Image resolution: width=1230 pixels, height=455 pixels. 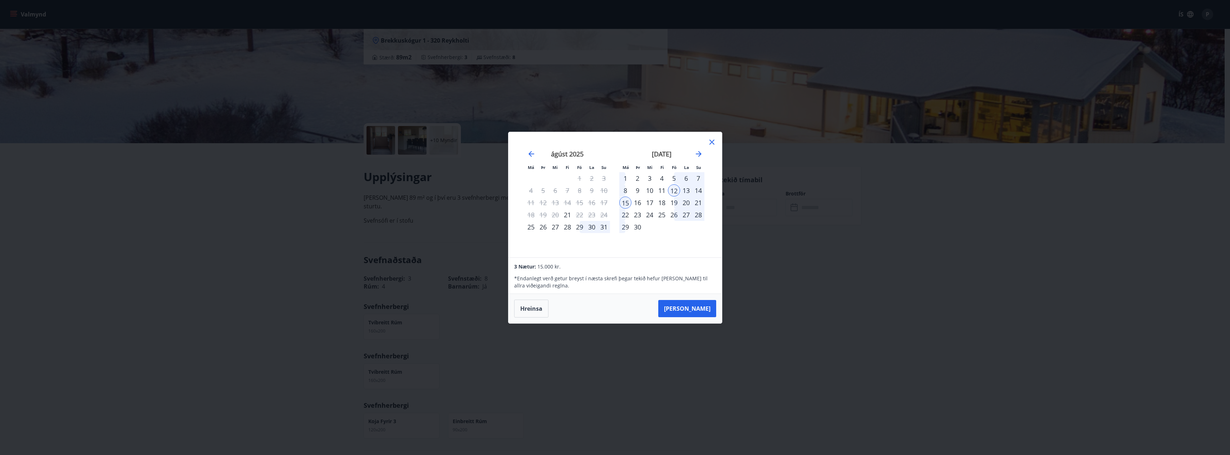 What do you see at coordinates (580, 215) in the screenshot?
I see `td: Choose föstudagur, 22. ágúst 2025 as your check-in date. It’s available.` at bounding box center [580, 215].